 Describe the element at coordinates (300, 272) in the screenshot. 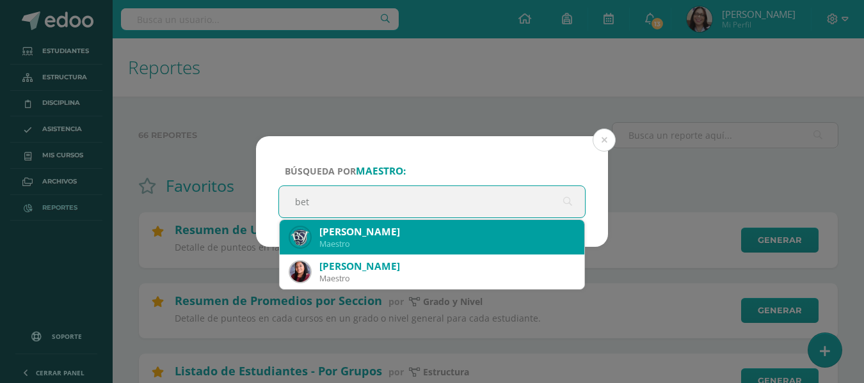

I see `img: e3ef1c2e9fb4cf0091d72784ffee823d.png` at that location.